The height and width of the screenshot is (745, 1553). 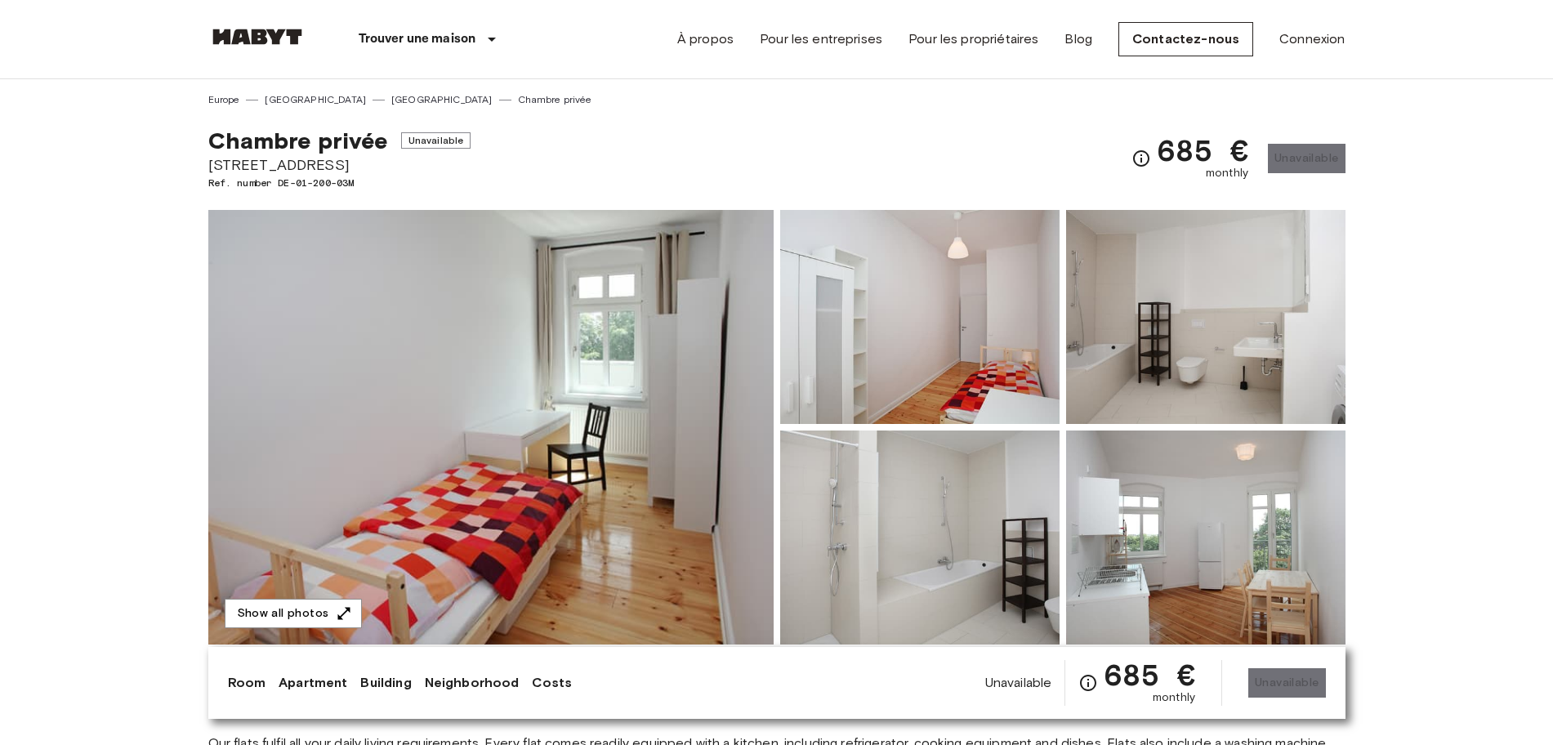 What do you see at coordinates (1079, 39) in the screenshot?
I see `a: Blog` at bounding box center [1079, 39].